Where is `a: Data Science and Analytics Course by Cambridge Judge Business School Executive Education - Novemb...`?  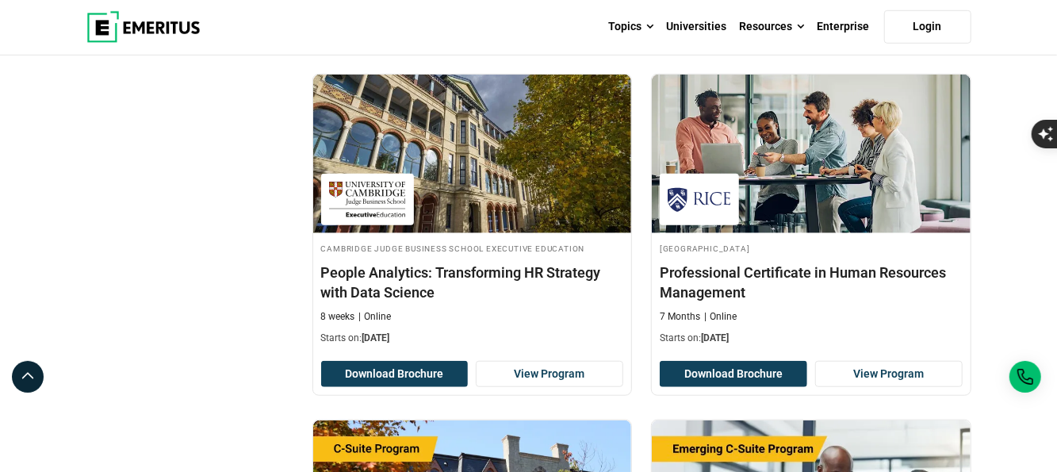 a: Data Science and Analytics Course by Cambridge Judge Business School Executive Education - Novemb... is located at coordinates (473, 213).